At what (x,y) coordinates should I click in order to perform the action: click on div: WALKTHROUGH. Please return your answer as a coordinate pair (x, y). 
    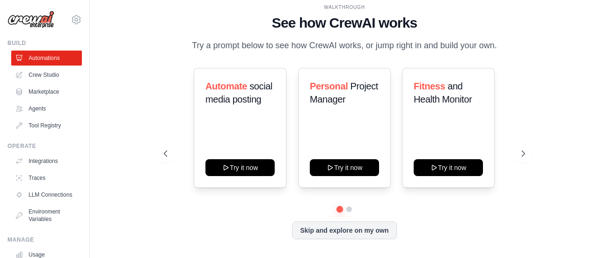
    Looking at the image, I should click on (344, 7).